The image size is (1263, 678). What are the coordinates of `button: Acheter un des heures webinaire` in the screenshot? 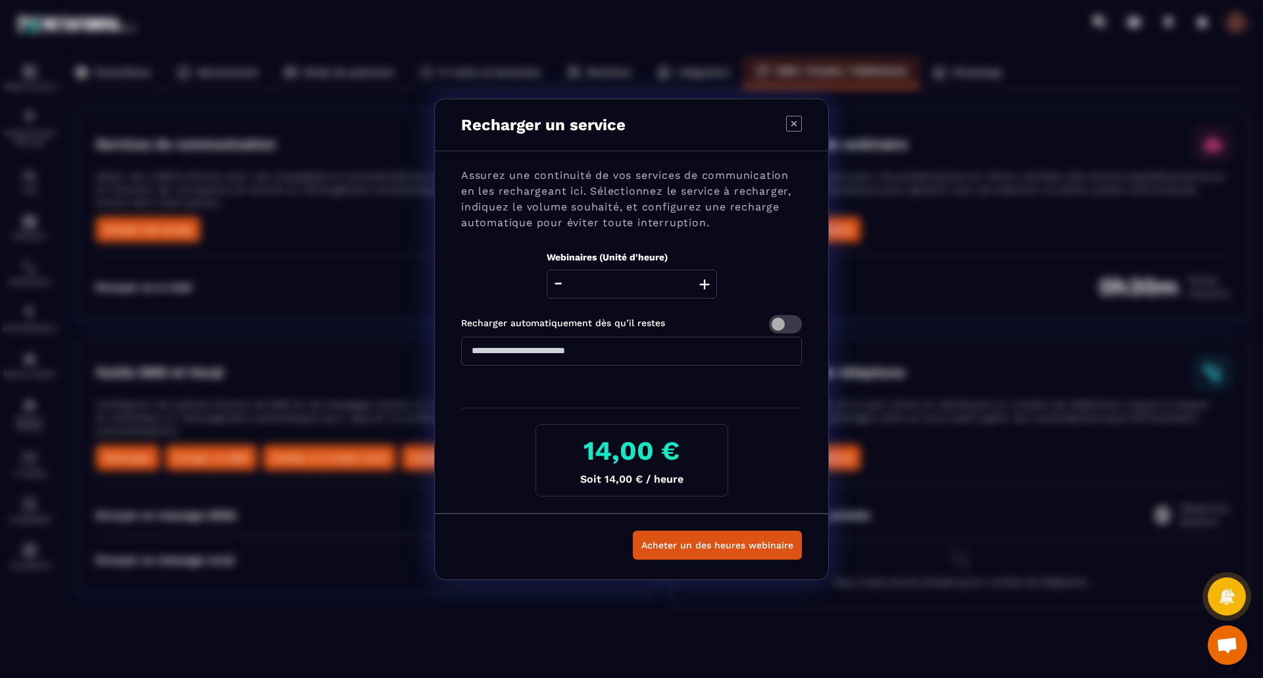 It's located at (717, 545).